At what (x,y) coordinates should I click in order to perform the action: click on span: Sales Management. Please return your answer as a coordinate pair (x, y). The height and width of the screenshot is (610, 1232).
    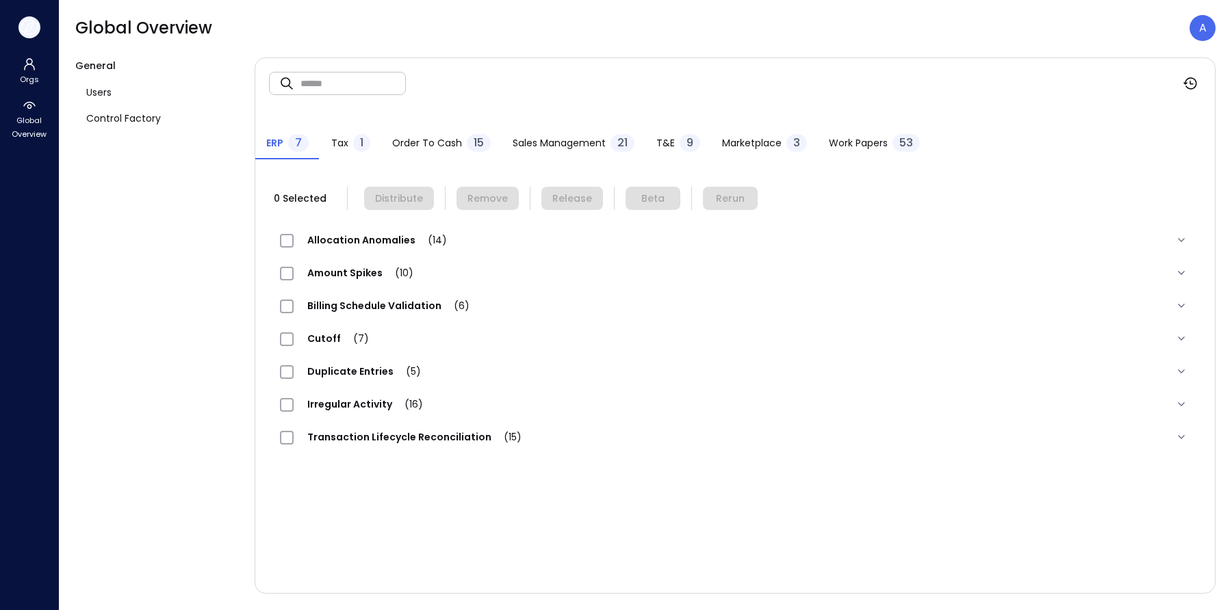
    Looking at the image, I should click on (559, 143).